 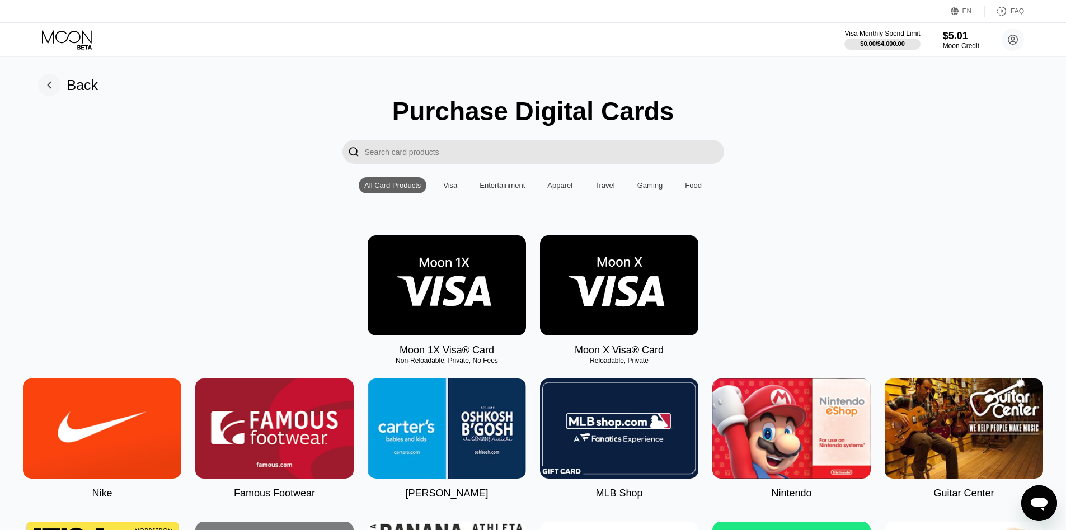 What do you see at coordinates (961, 46) in the screenshot?
I see `div: Moon Credit` at bounding box center [961, 46].